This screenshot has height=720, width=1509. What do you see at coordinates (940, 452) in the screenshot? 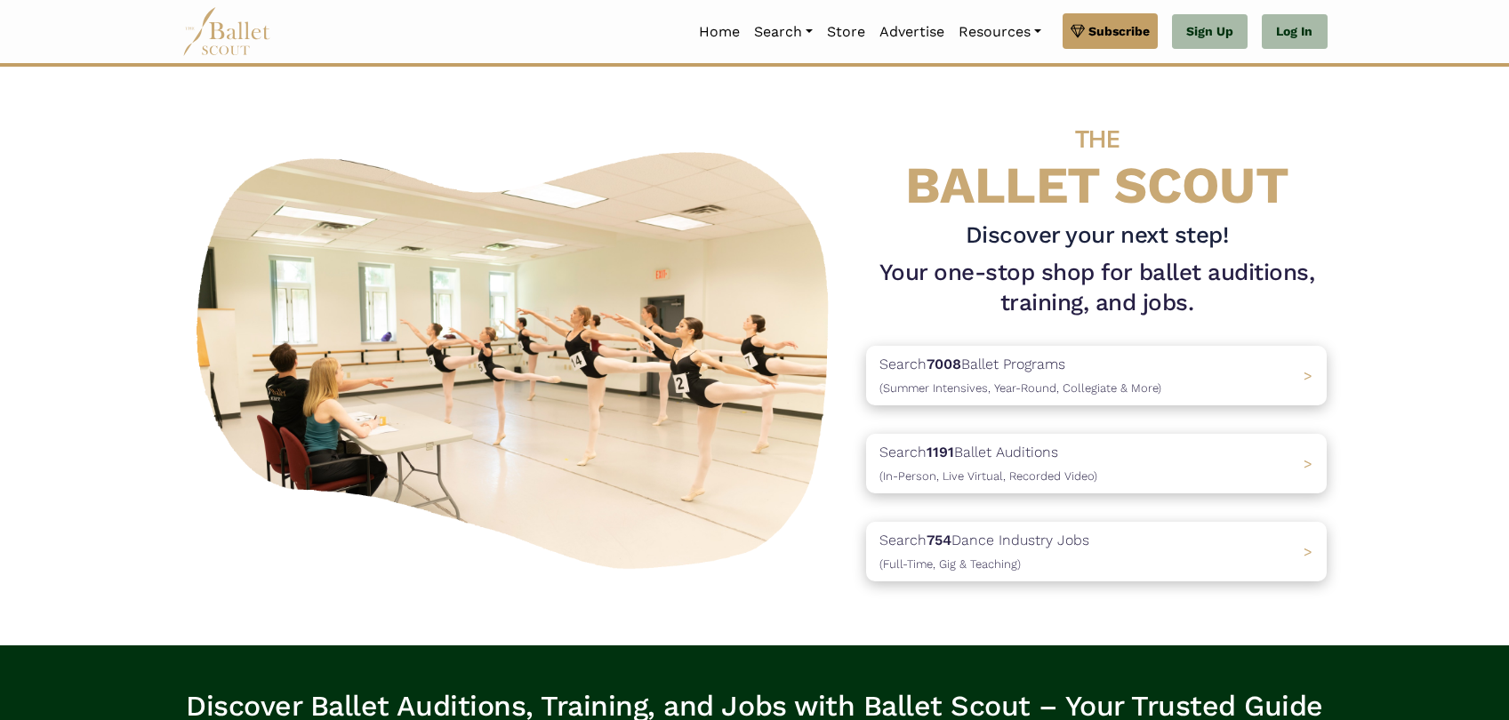
I see `b: 1191` at bounding box center [940, 452].